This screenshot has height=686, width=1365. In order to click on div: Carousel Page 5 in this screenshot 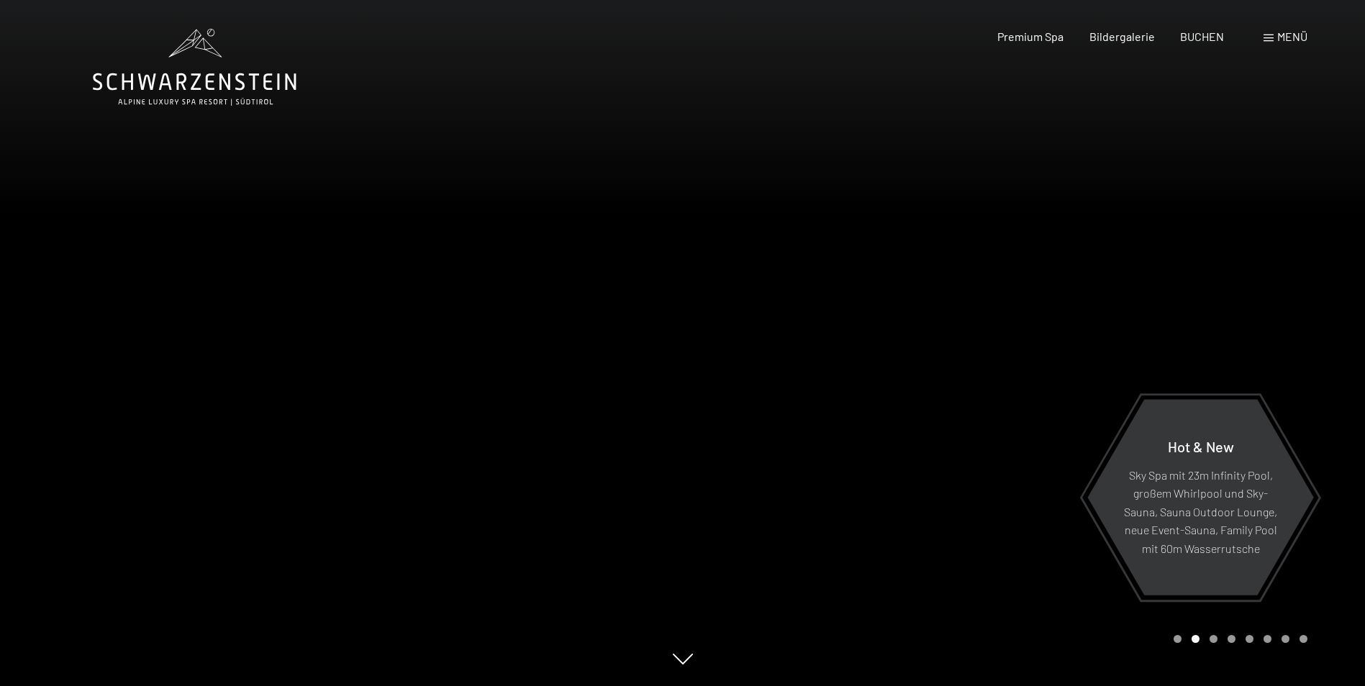, I will do `click(1249, 639)`.